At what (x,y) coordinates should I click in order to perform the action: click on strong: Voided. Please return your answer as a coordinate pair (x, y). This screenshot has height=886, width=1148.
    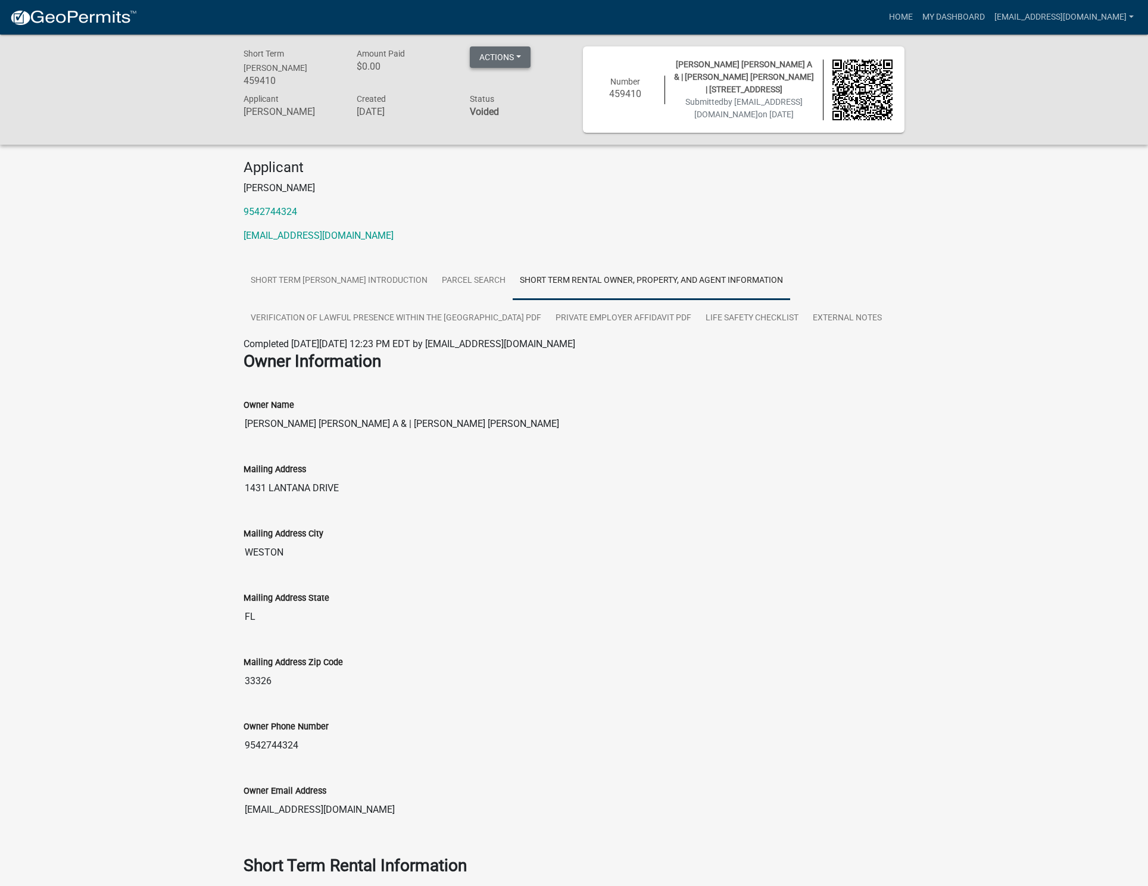
    Looking at the image, I should click on (484, 111).